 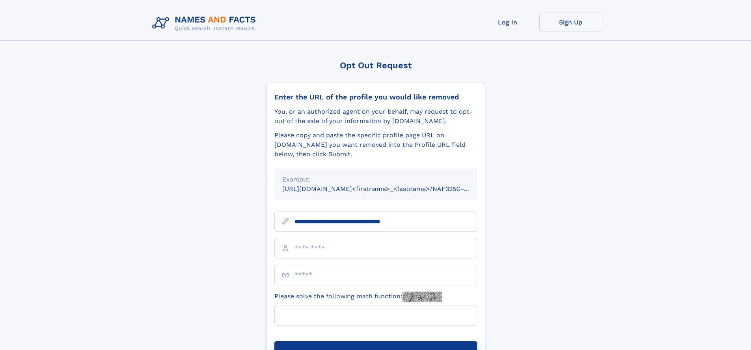 I want to click on div: Example:, so click(x=376, y=179).